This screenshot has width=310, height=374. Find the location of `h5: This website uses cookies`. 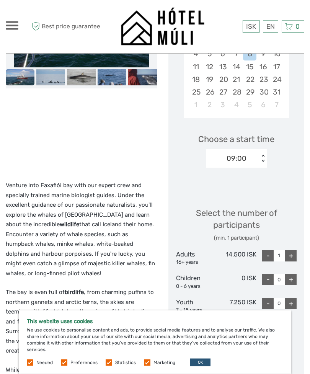

h5: This website uses cookies is located at coordinates (155, 321).